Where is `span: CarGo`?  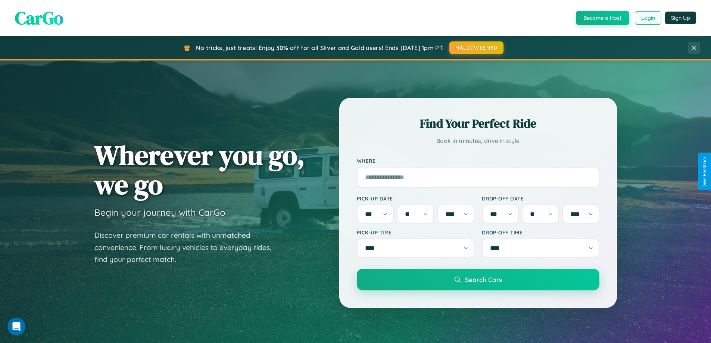 span: CarGo is located at coordinates (39, 18).